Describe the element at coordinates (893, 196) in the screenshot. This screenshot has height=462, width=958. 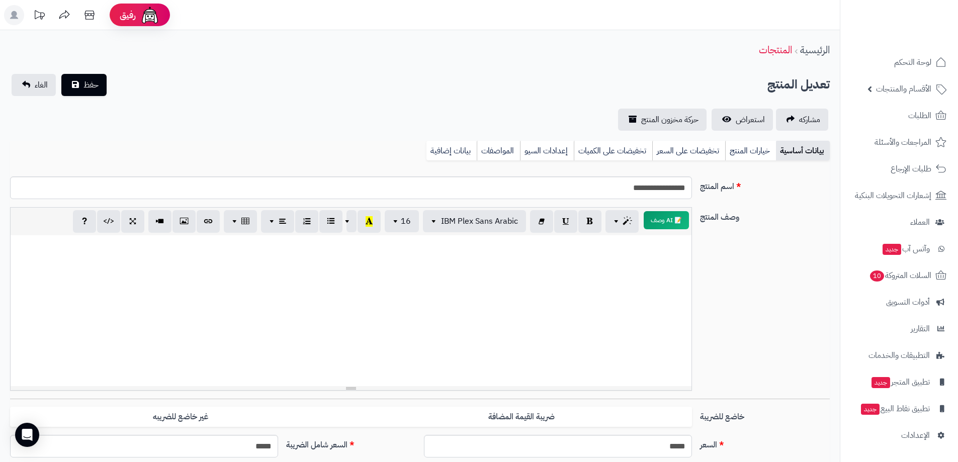
I see `span: إشعارات التحويلات البنكية` at that location.